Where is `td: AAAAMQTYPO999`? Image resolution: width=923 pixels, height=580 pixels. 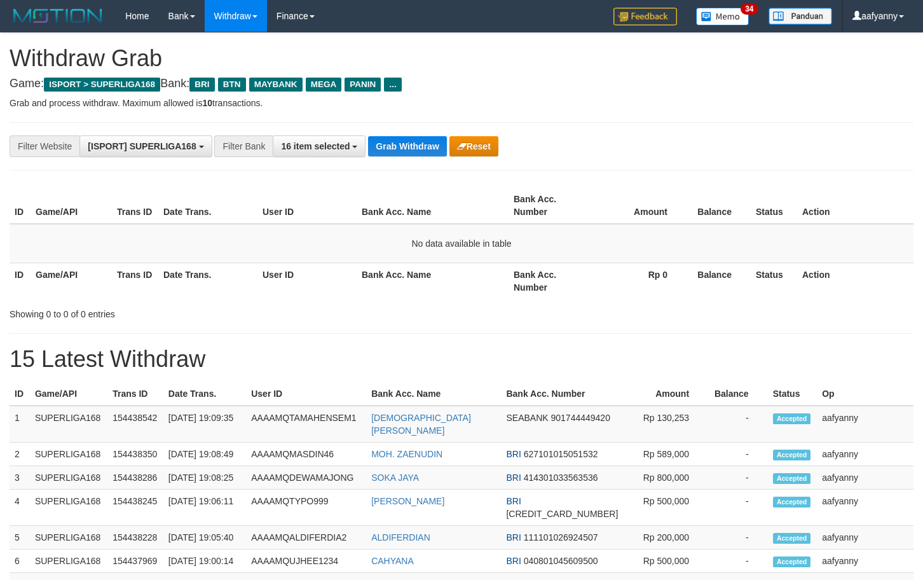 td: AAAAMQTYPO999 is located at coordinates (306, 507).